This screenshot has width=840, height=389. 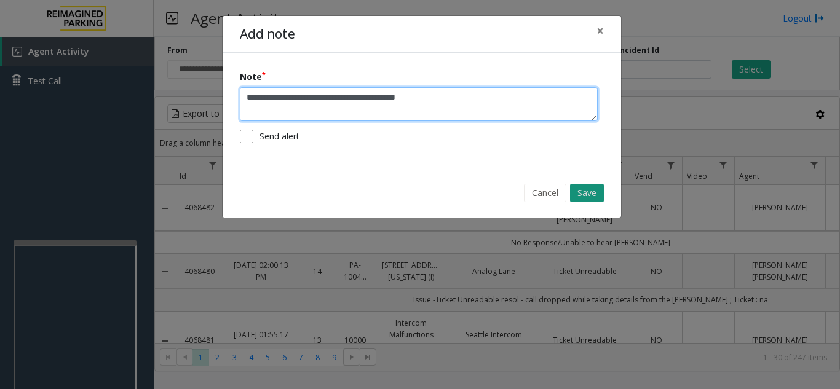 What do you see at coordinates (587, 193) in the screenshot?
I see `button: Save` at bounding box center [587, 193].